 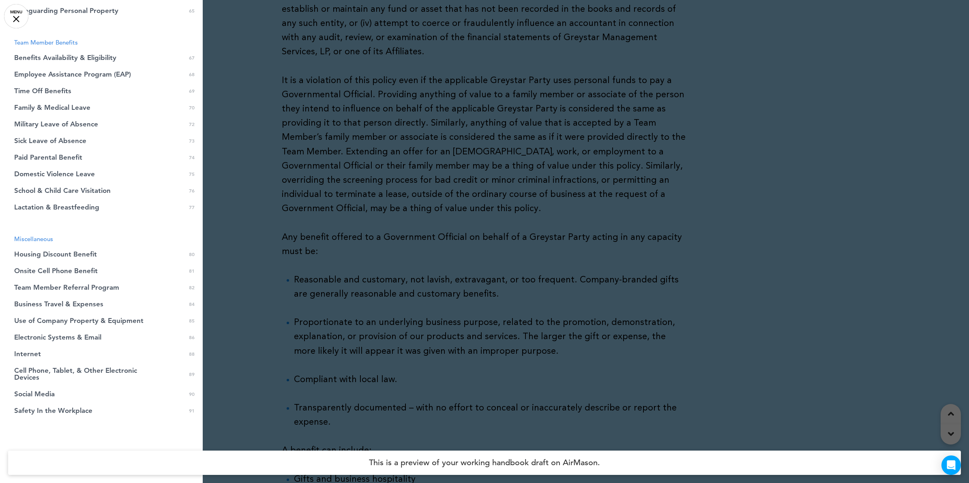 I want to click on span: Housing Discount Benefit, so click(x=56, y=254).